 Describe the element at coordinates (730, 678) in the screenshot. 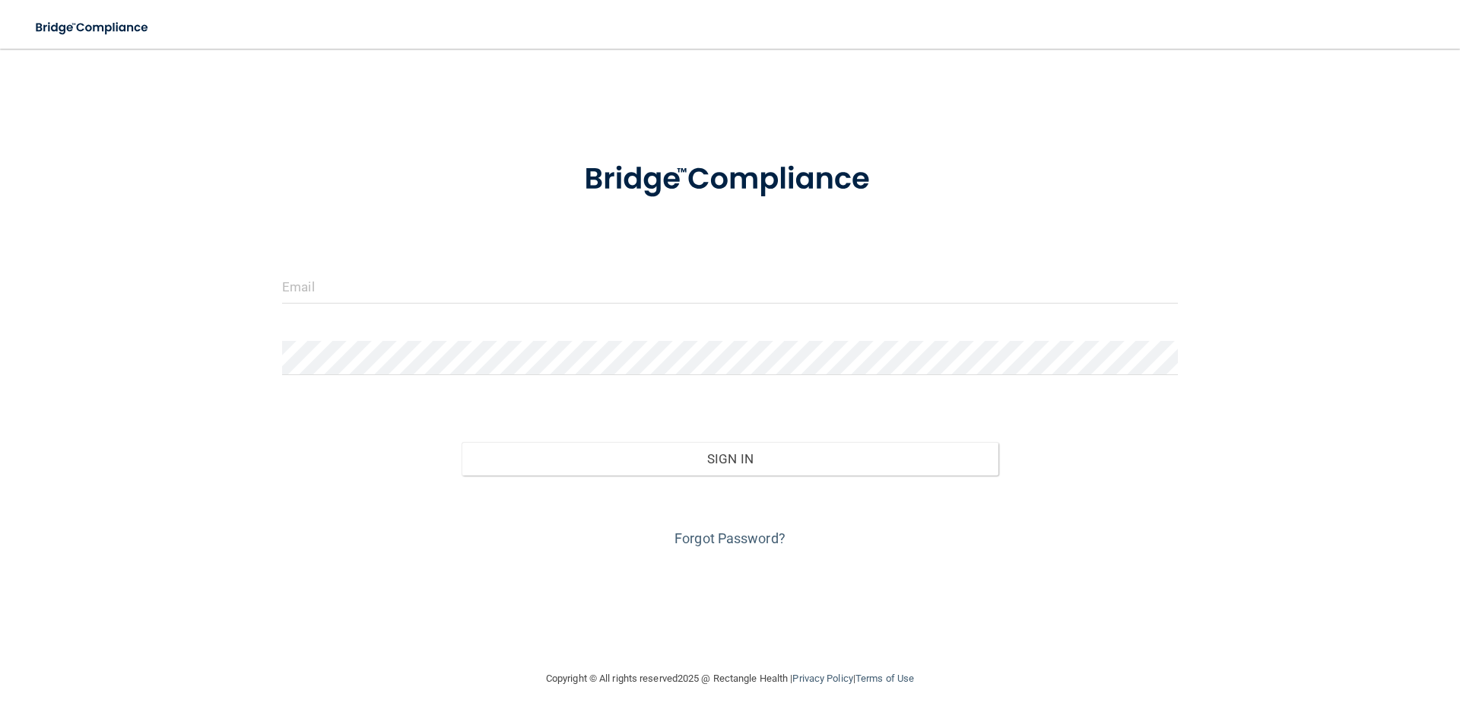

I see `div: Copyright © All rights reserved 2025 @ Rectangle Health | |` at that location.